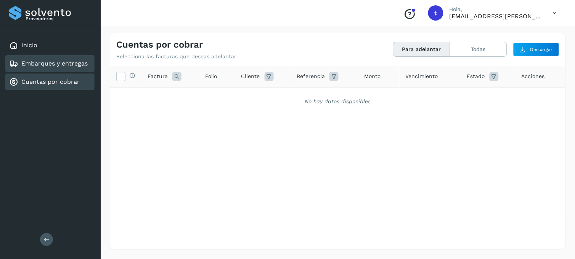 The width and height of the screenshot is (575, 259). I want to click on div: No hay datos disponibles, so click(338, 101).